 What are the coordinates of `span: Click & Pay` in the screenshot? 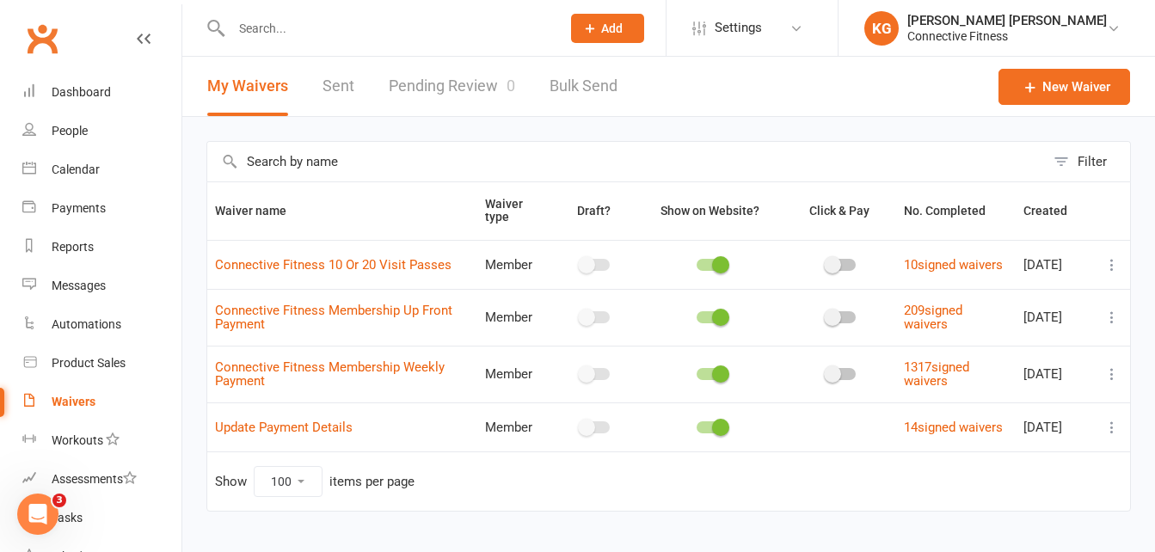 It's located at (840, 211).